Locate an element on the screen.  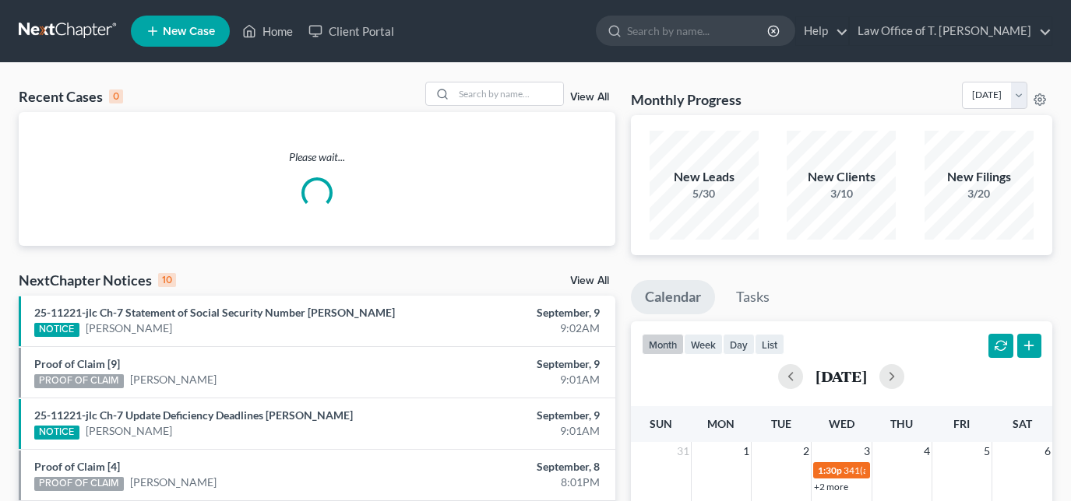
span: Fri is located at coordinates (961, 424).